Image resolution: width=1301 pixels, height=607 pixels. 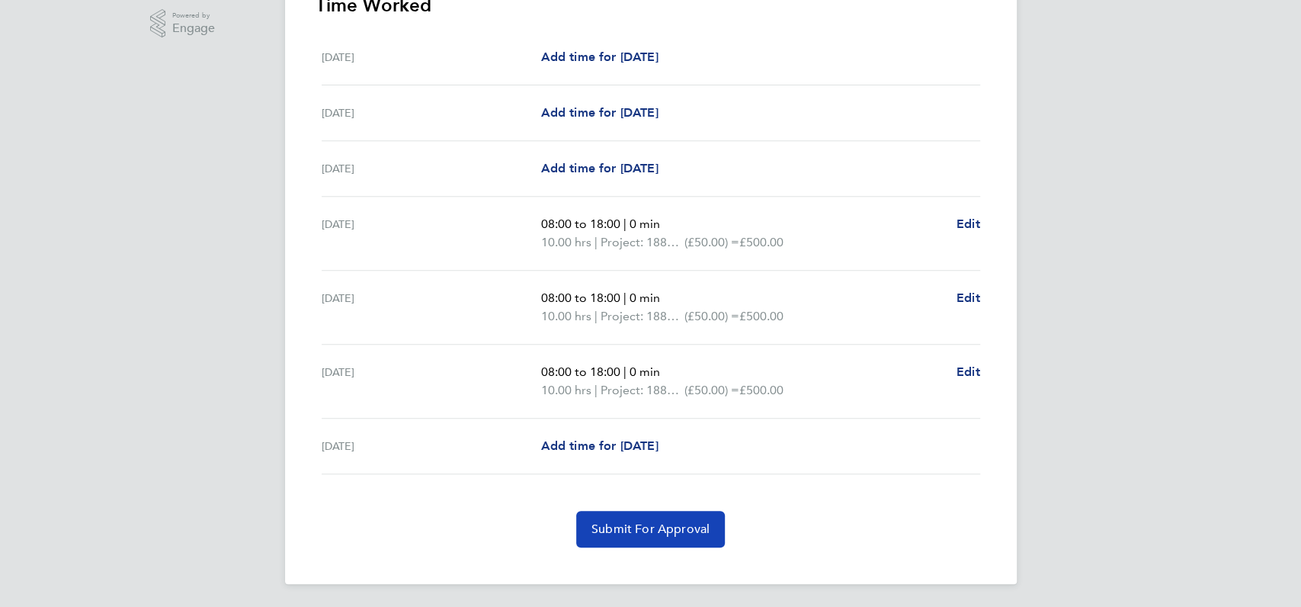 What do you see at coordinates (650, 529) in the screenshot?
I see `span: Submit For Approval` at bounding box center [650, 529].